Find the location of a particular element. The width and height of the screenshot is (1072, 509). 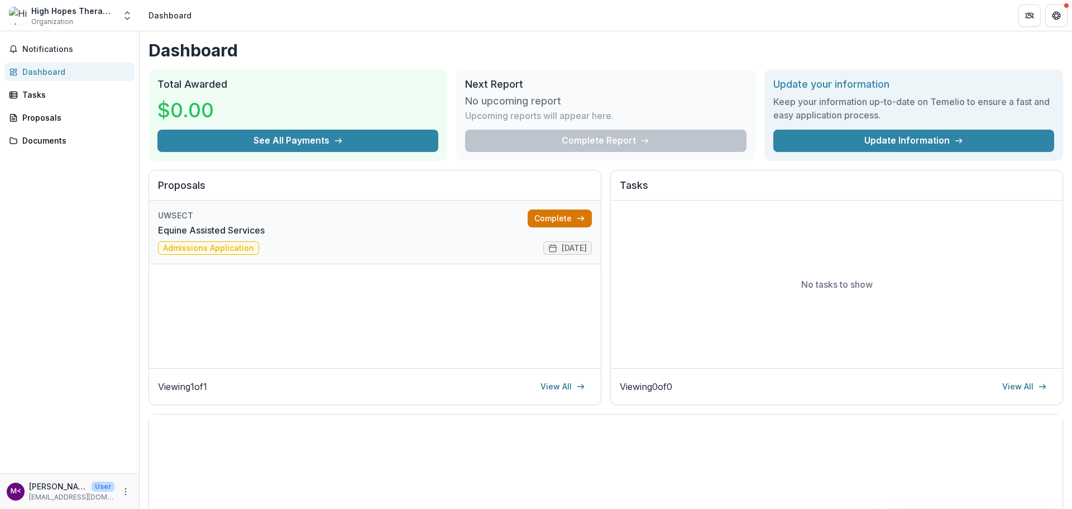

p: No tasks to show is located at coordinates (837, 284).